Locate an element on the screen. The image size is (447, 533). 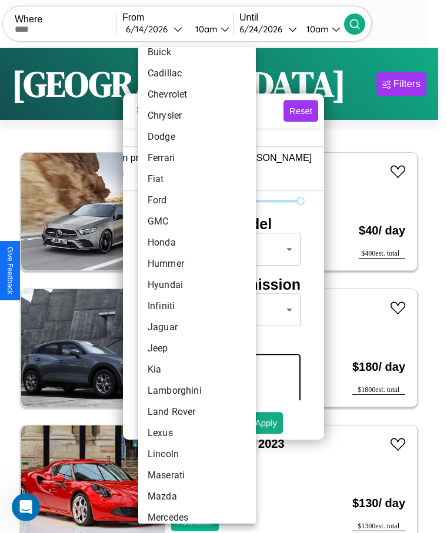
li: Dodge is located at coordinates (197, 137).